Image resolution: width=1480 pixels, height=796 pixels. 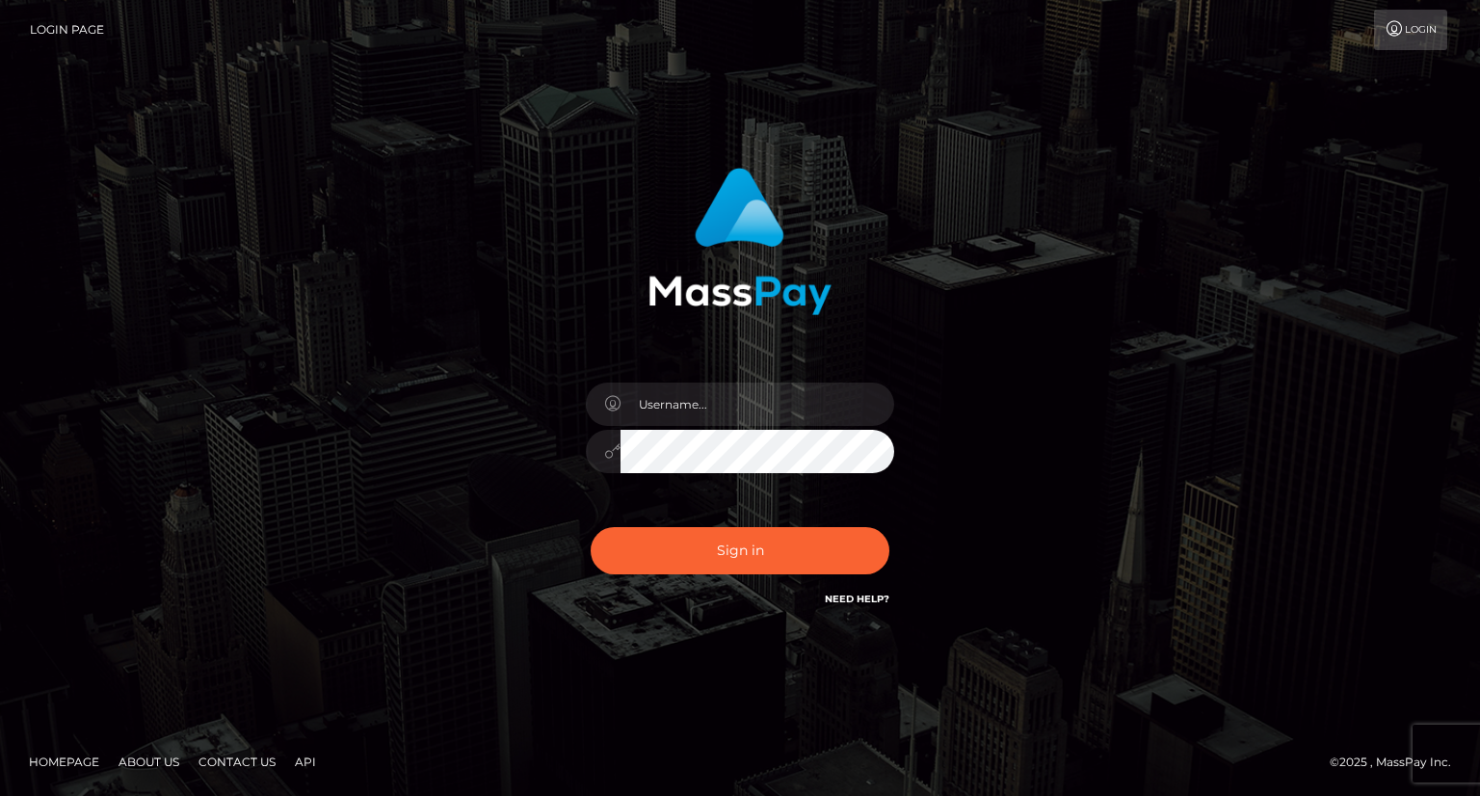 What do you see at coordinates (237, 761) in the screenshot?
I see `a: Contact Us` at bounding box center [237, 761].